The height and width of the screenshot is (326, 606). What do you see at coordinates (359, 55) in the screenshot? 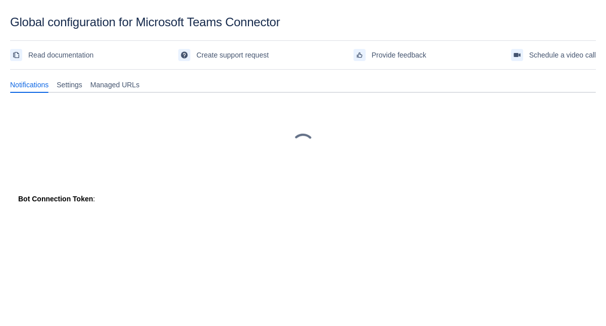
I see `span: feedback` at bounding box center [359, 55].